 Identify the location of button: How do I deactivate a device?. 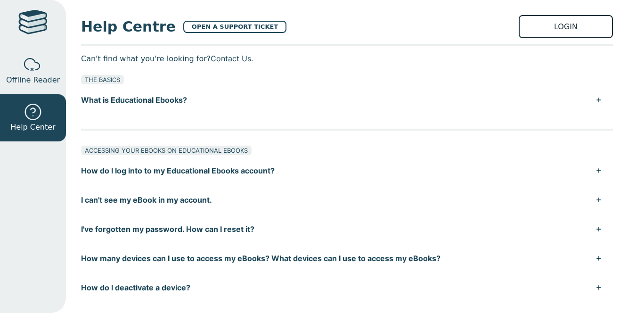
(347, 287).